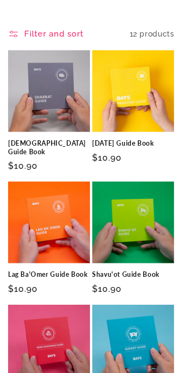  I want to click on span: Filter and sort, so click(54, 34).